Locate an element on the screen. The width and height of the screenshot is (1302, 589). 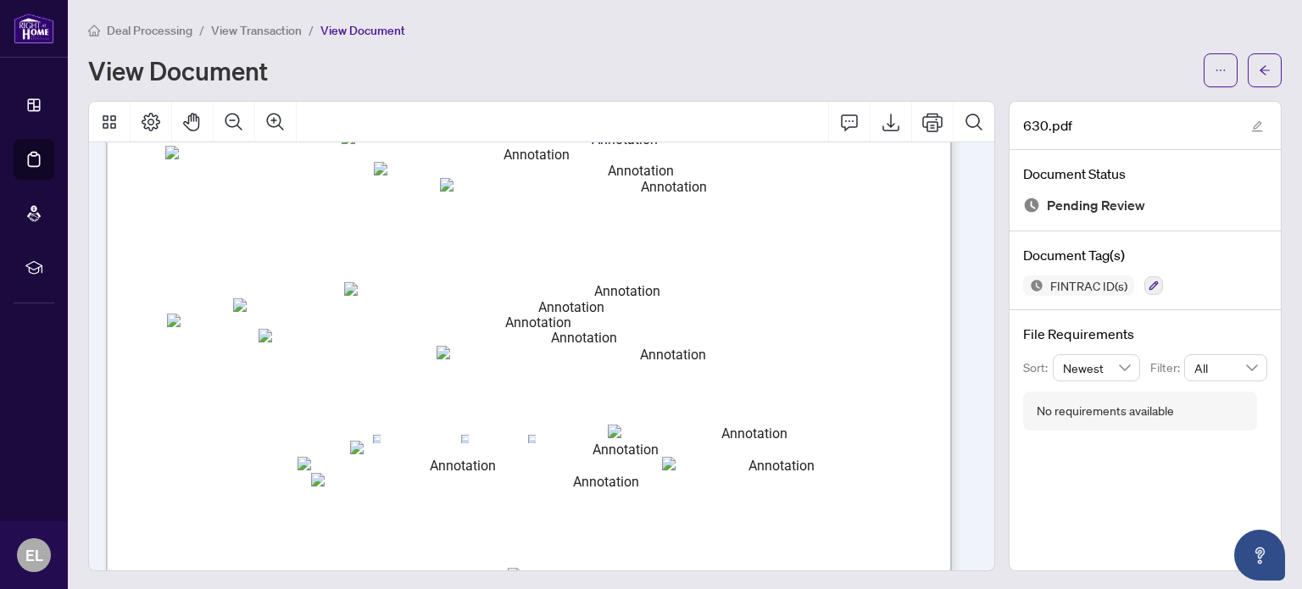
h1: View Document is located at coordinates (178, 70).